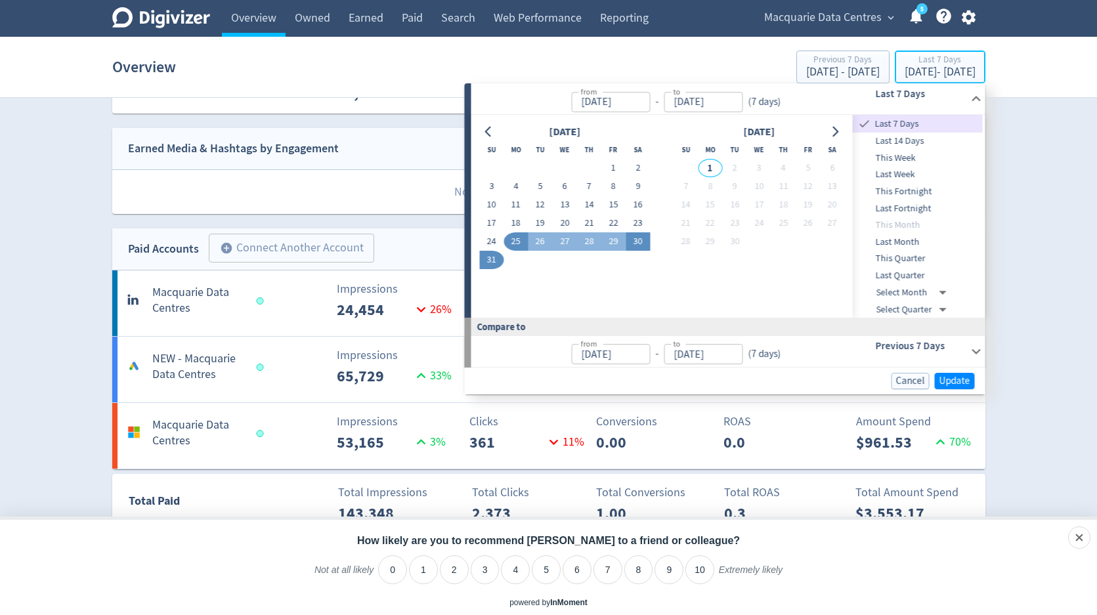 The image size is (1097, 615). I want to click on span: Update, so click(955, 381).